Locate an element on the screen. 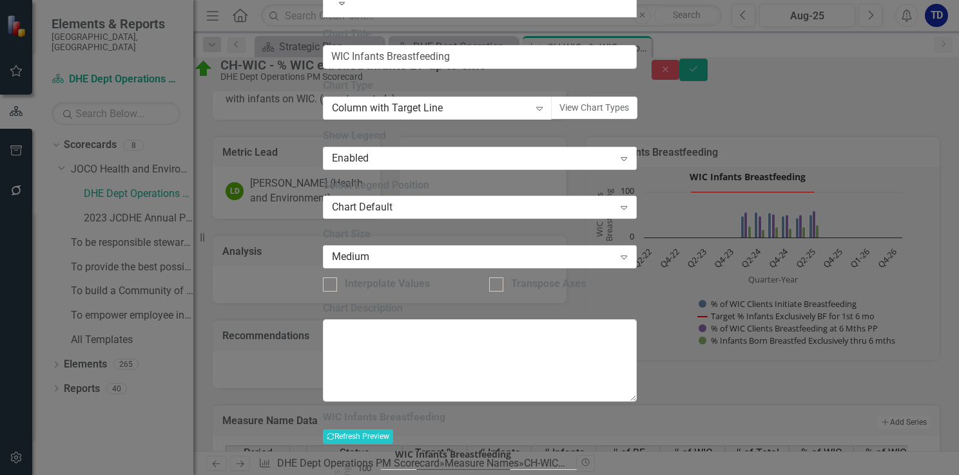 The width and height of the screenshot is (959, 475). input: Optional Chart Title is located at coordinates (479, 57).